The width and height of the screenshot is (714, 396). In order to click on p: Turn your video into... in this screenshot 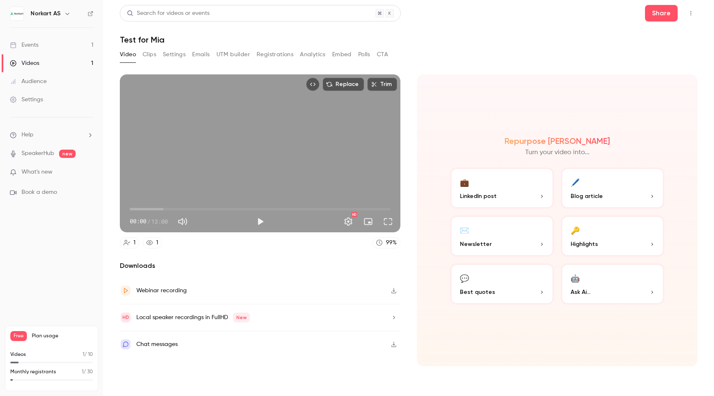, I will do `click(557, 152)`.